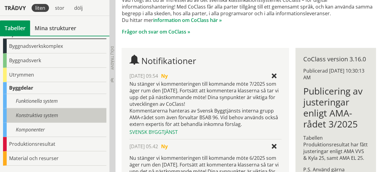 The width and height of the screenshot is (382, 172). I want to click on h1: Publicering av justeringar enligt AMA-rådet 3/2025, so click(336, 107).